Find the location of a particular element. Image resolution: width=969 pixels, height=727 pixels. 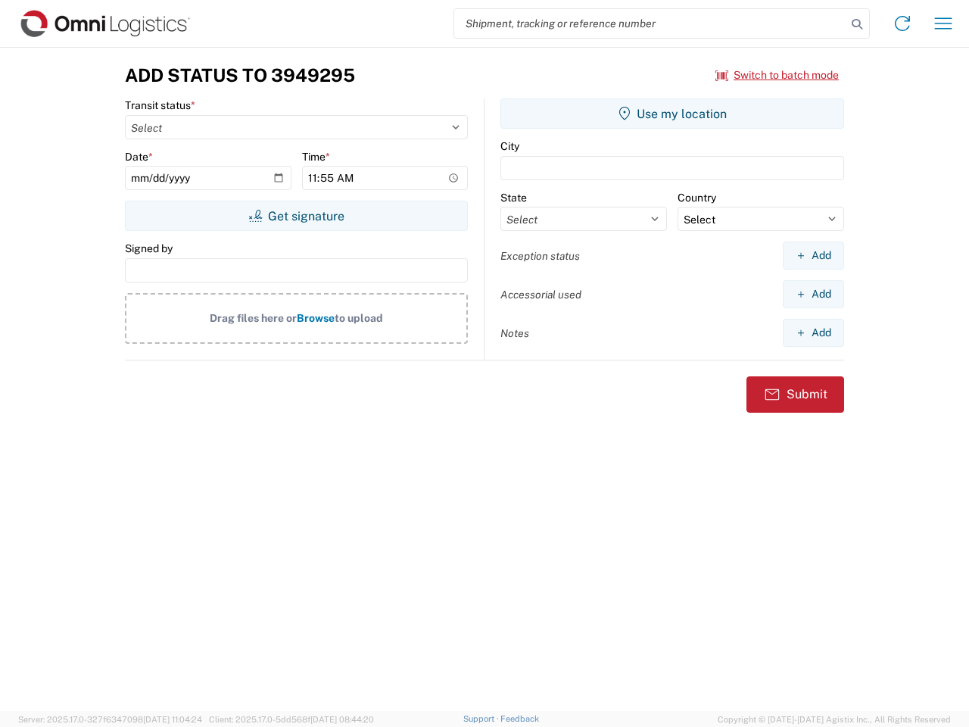

label: State is located at coordinates (513, 198).